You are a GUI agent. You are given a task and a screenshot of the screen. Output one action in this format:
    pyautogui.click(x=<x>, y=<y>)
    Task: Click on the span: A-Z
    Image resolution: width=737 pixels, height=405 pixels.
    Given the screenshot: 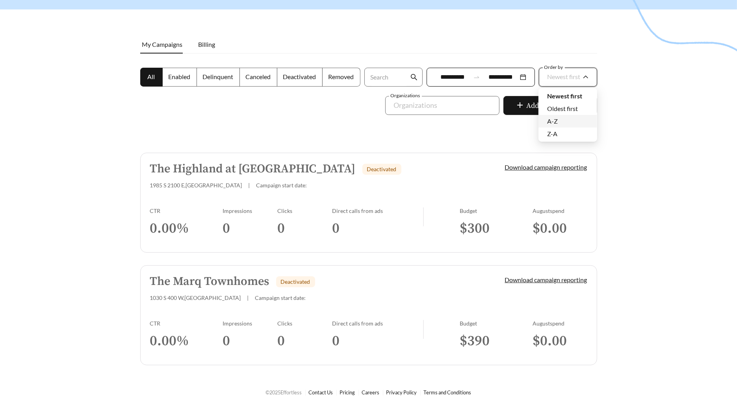 What is the action you would take?
    pyautogui.click(x=552, y=121)
    